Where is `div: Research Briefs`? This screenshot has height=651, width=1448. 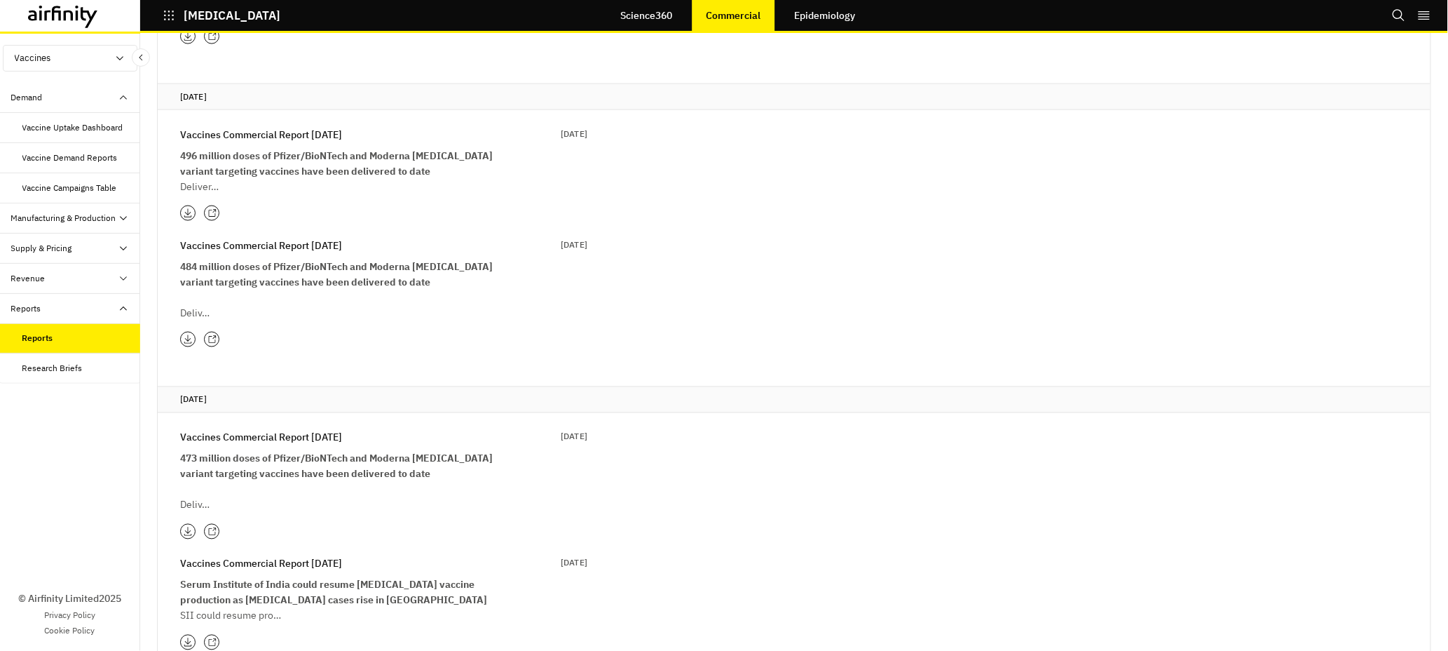 div: Research Briefs is located at coordinates (53, 368).